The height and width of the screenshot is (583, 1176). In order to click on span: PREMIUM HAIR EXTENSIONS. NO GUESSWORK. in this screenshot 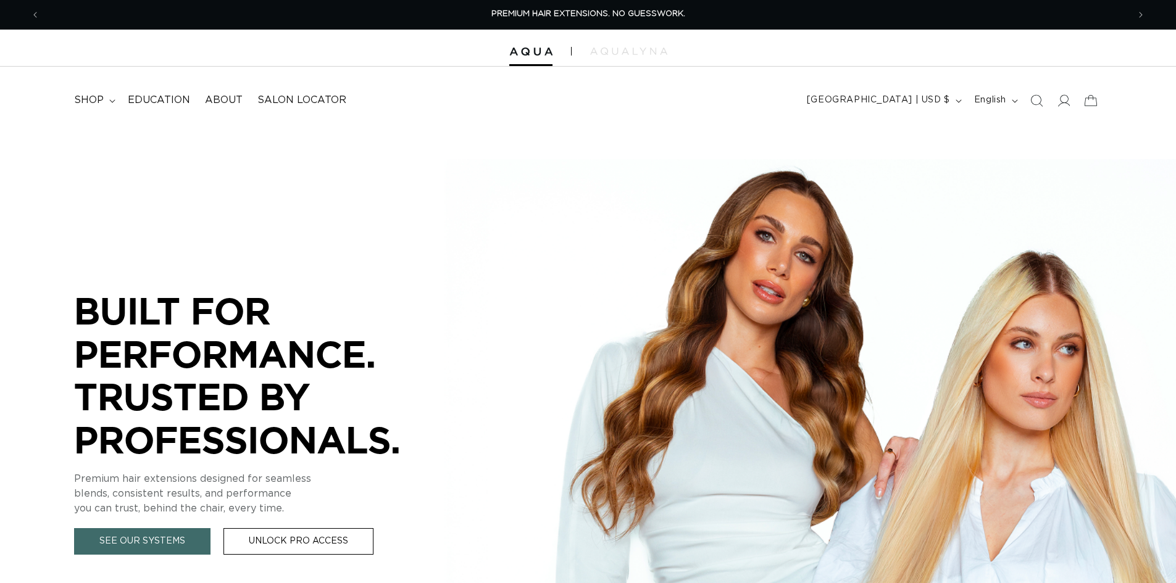, I will do `click(588, 14)`.